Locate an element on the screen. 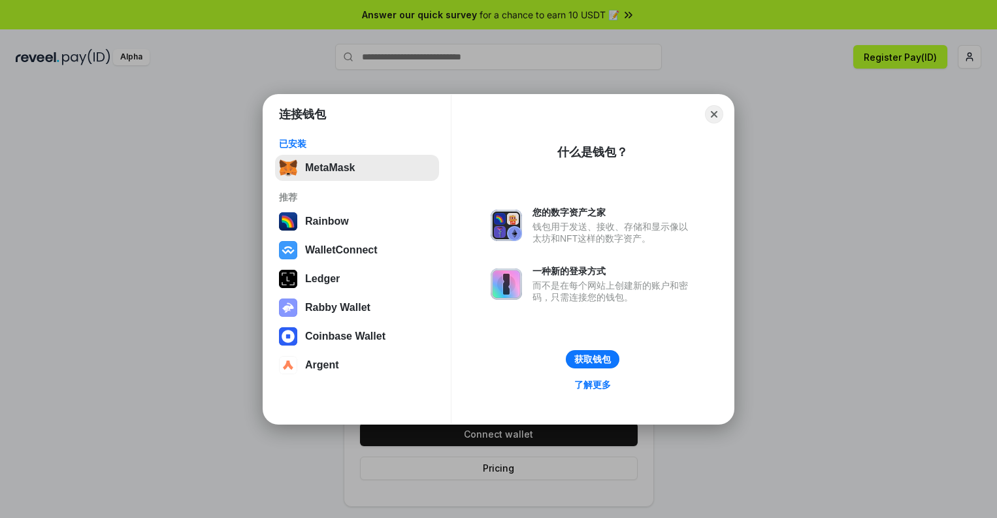 This screenshot has height=518, width=997. div: WalletConnect is located at coordinates (341, 250).